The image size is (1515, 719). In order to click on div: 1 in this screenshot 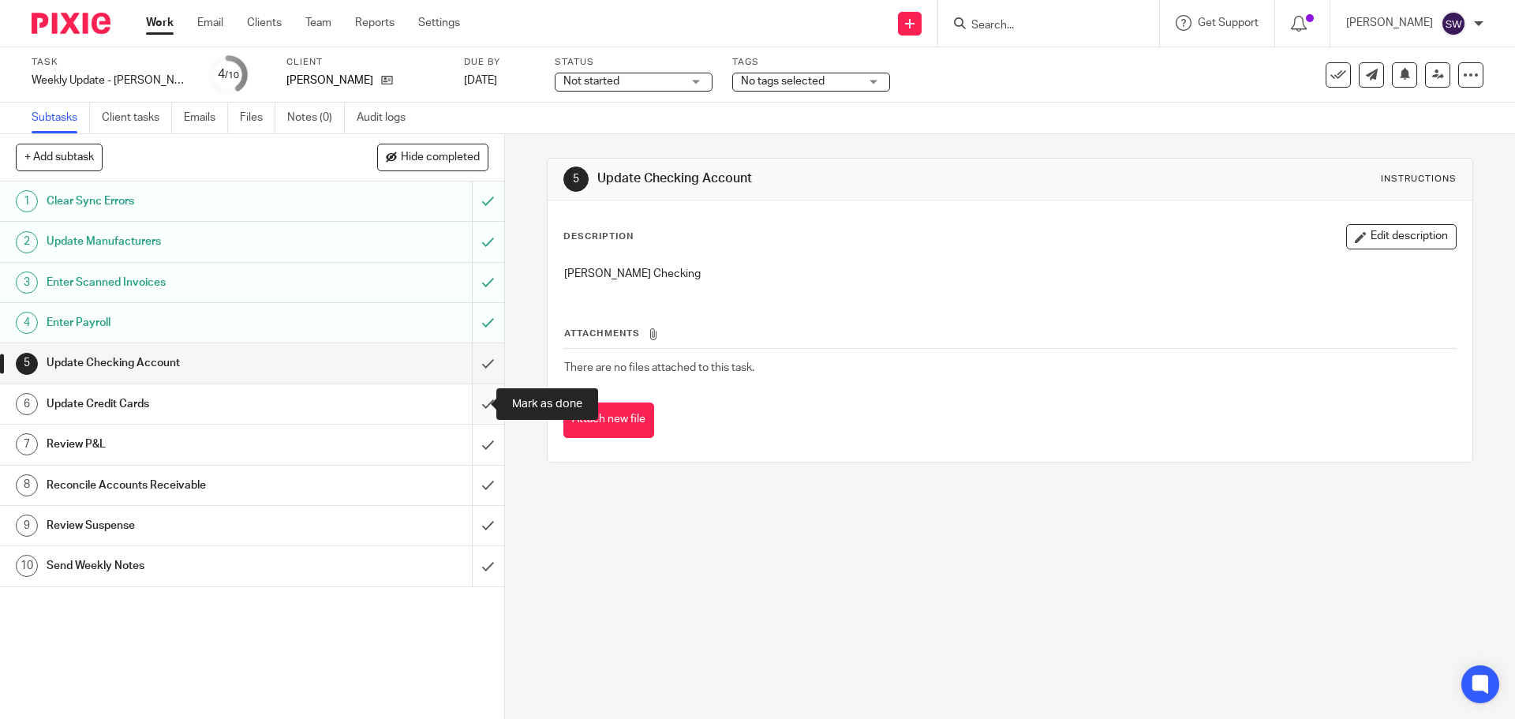, I will do `click(27, 201)`.